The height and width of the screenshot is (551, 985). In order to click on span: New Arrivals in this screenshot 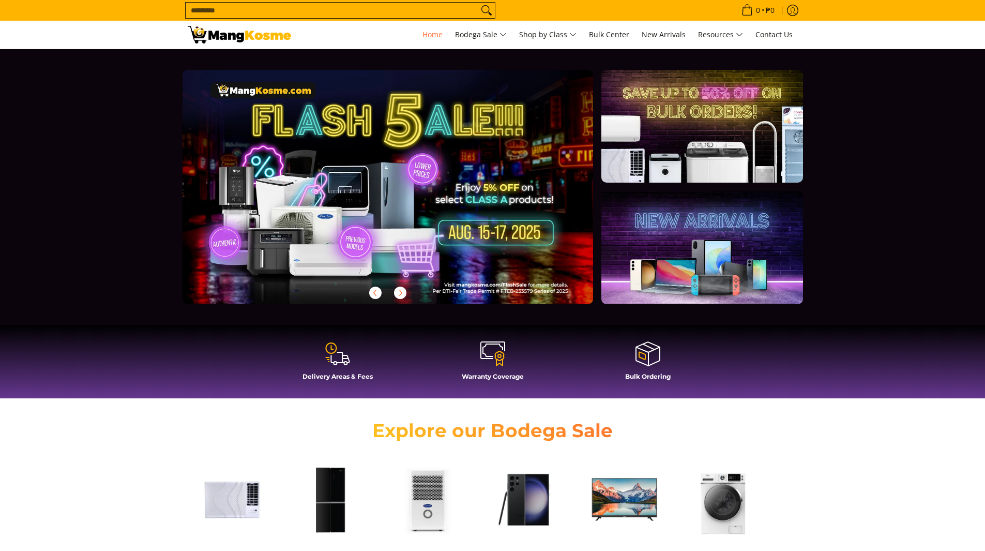, I will do `click(664, 34)`.